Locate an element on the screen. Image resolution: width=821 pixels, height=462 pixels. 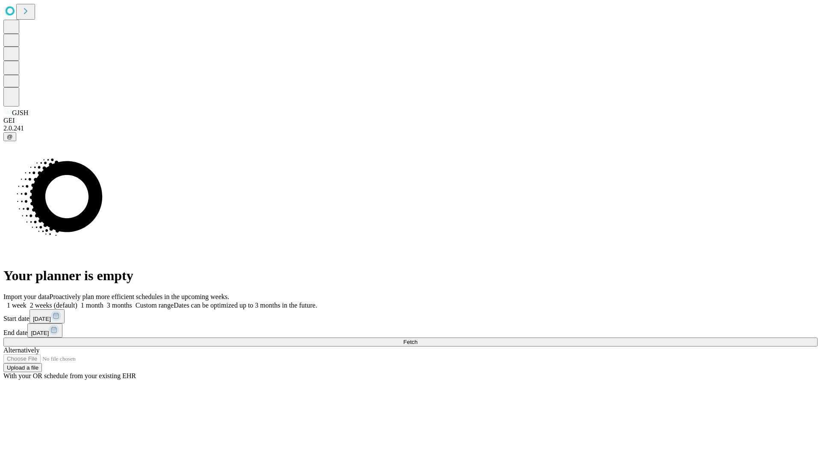
span: Custom range is located at coordinates (154, 305).